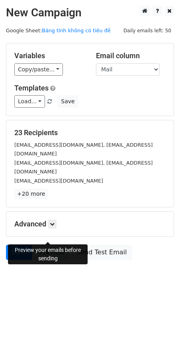 This screenshot has height=354, width=180. What do you see at coordinates (58, 30) in the screenshot?
I see `small: Google Sheet:` at bounding box center [58, 30].